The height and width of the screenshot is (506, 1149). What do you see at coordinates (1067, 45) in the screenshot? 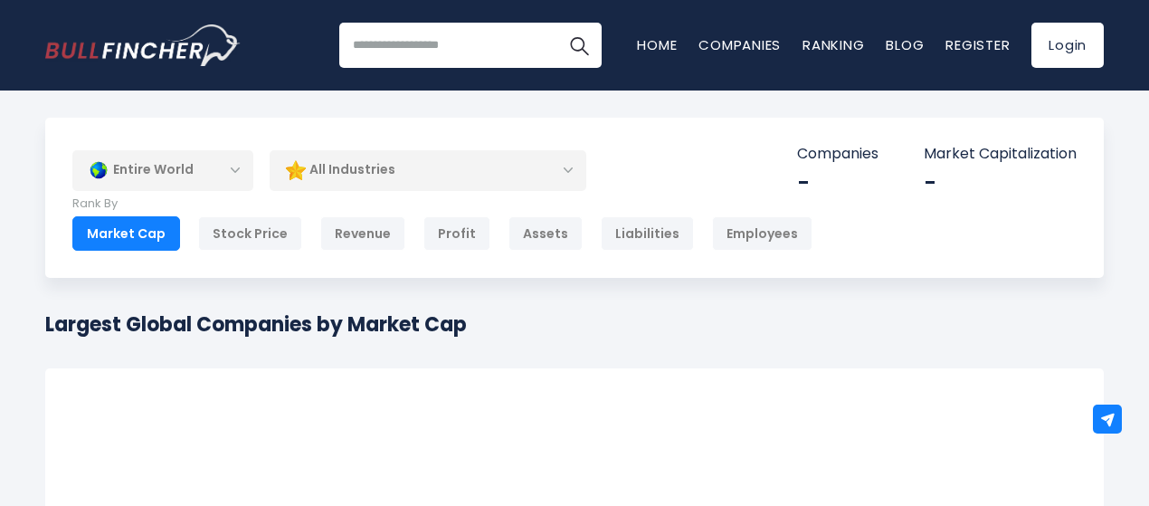
I see `a: Login` at bounding box center [1067, 45].